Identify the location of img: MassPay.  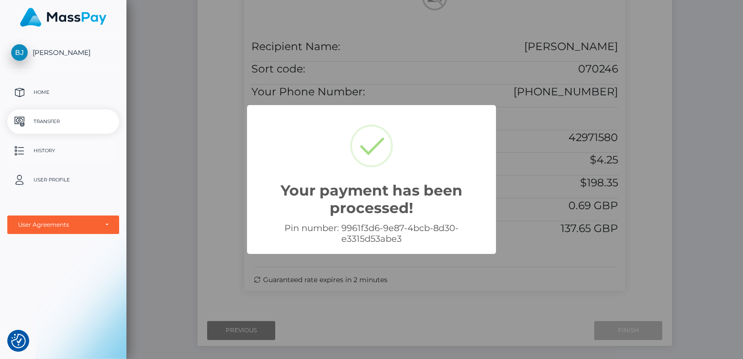
(63, 17).